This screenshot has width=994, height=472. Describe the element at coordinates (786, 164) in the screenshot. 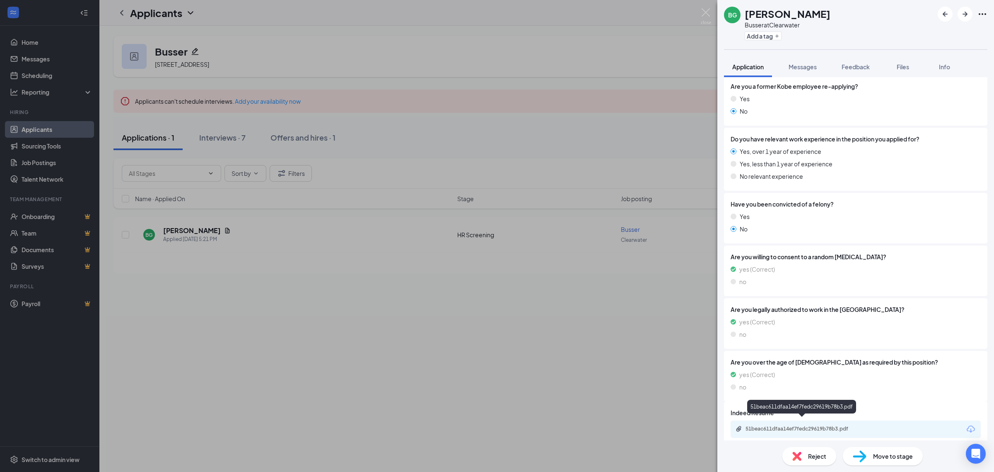

I see `span: Yes, less than 1 year of experience` at that location.